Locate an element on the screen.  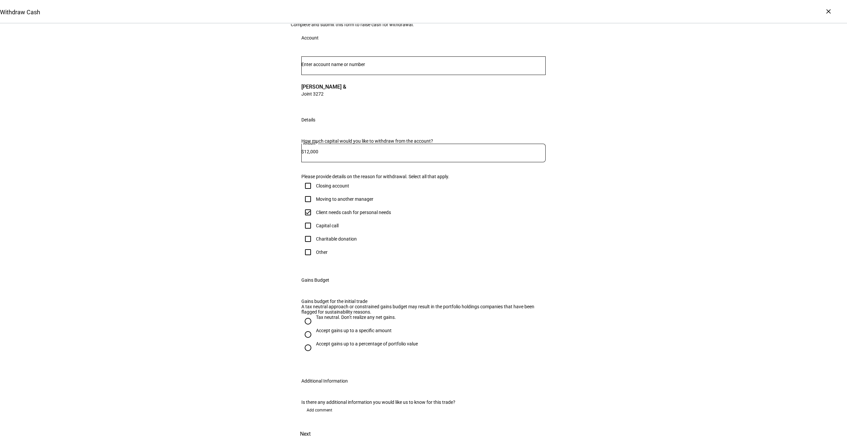
mat-label: Amount* is located at coordinates (310, 143).